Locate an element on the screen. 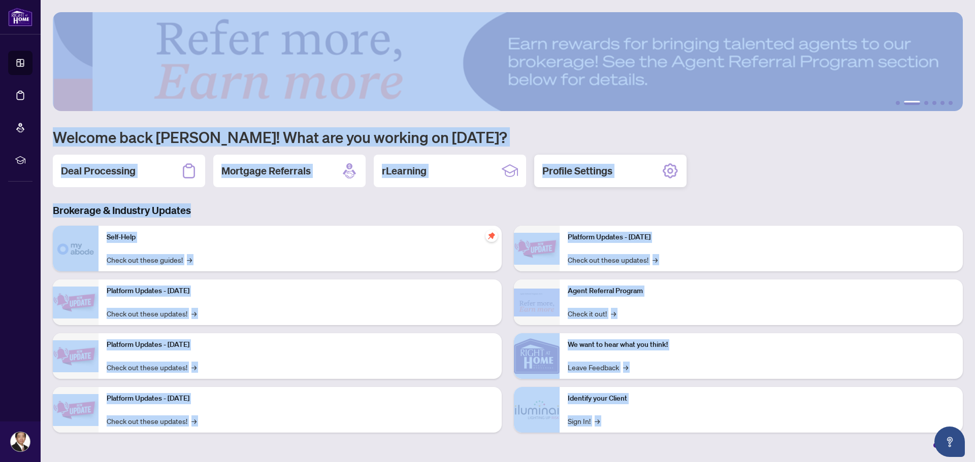  h2: Profile Settings is located at coordinates (577, 171).